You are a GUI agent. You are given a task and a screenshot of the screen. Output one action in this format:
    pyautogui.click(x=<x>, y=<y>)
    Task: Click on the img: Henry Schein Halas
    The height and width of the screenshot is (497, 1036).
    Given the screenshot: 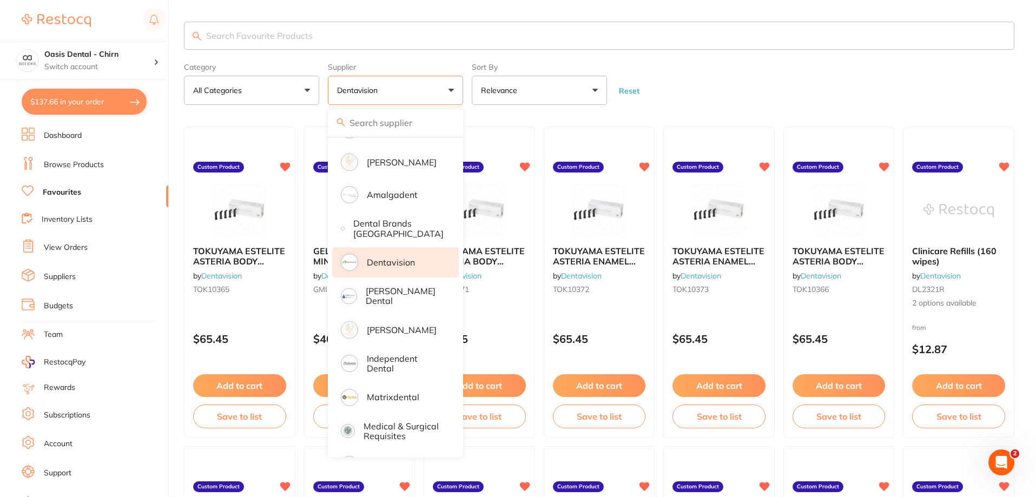 What is the action you would take?
    pyautogui.click(x=349, y=330)
    